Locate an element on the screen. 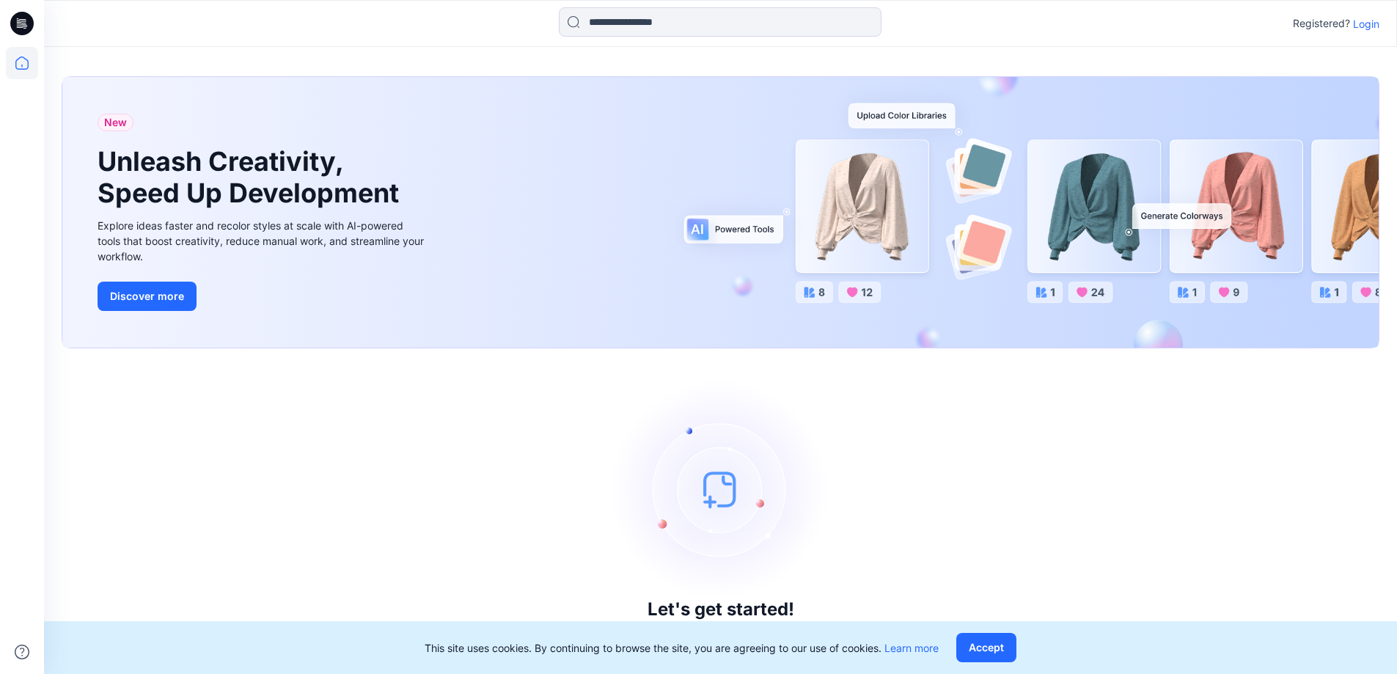  p: Login is located at coordinates (1367, 23).